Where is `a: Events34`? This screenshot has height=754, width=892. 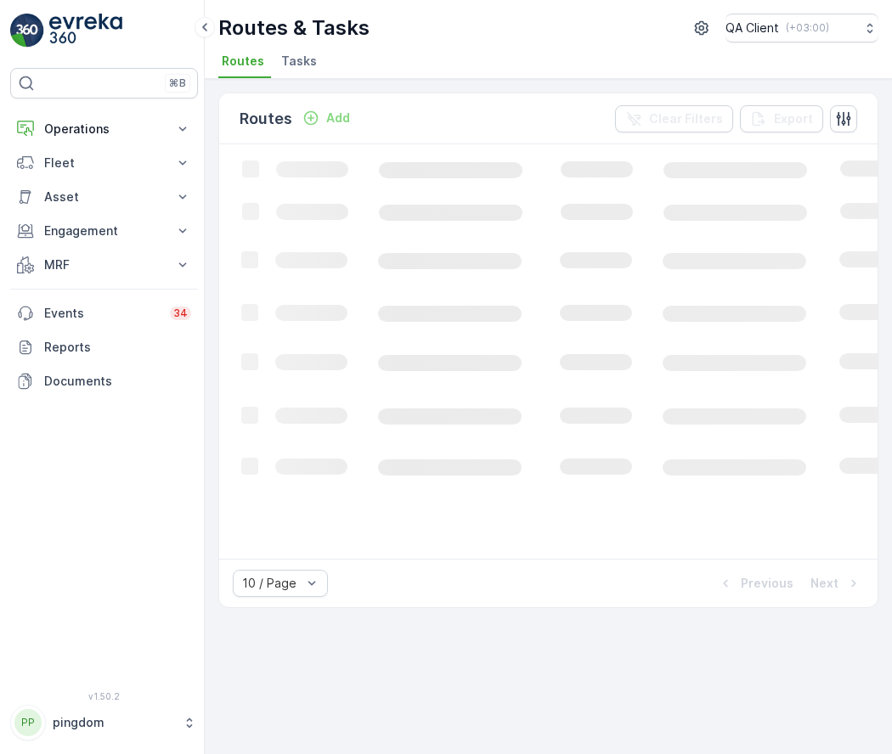 a: Events34 is located at coordinates (104, 313).